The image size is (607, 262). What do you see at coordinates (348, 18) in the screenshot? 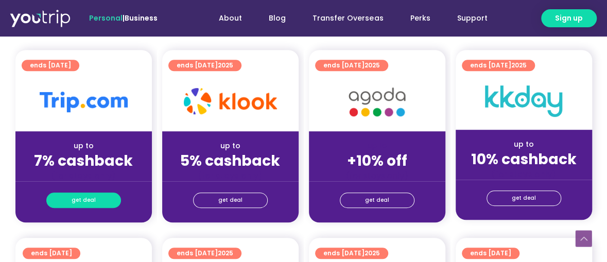
I see `a: Transfer Overseas` at bounding box center [348, 18].